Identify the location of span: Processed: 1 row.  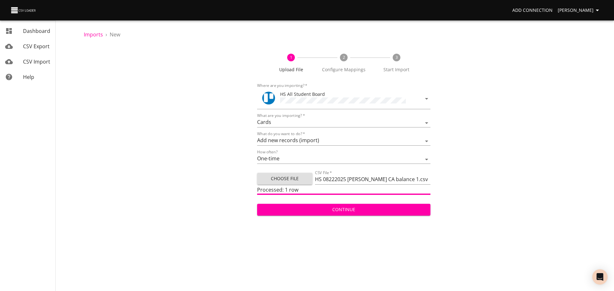
(278, 190).